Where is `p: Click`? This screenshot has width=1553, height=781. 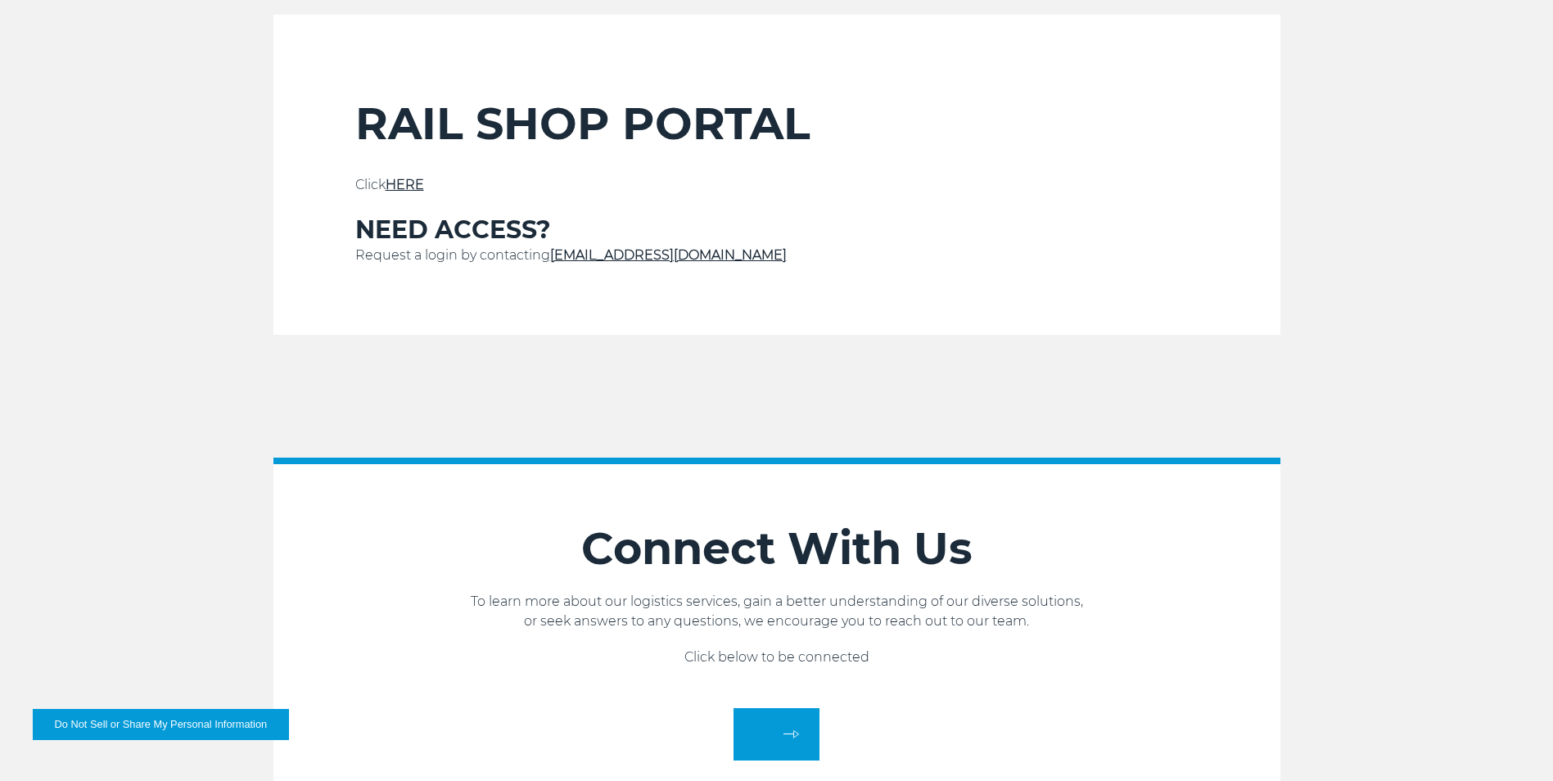
p: Click is located at coordinates (777, 185).